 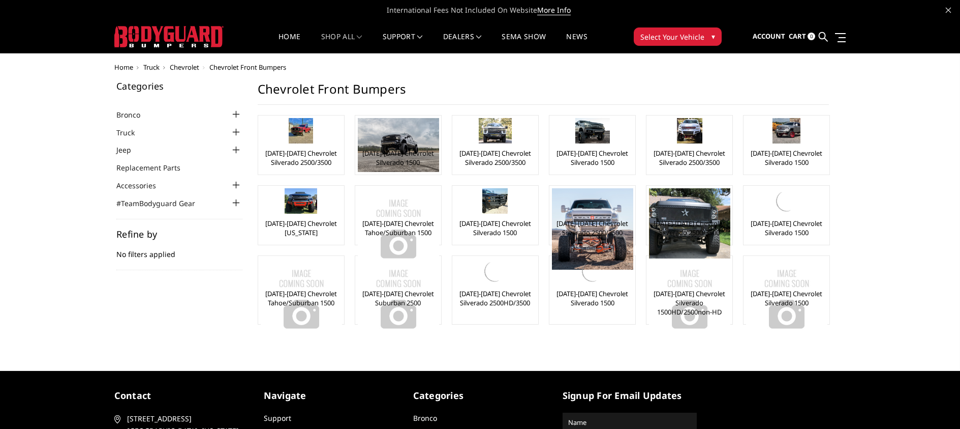 I want to click on span: Cart, so click(x=798, y=36).